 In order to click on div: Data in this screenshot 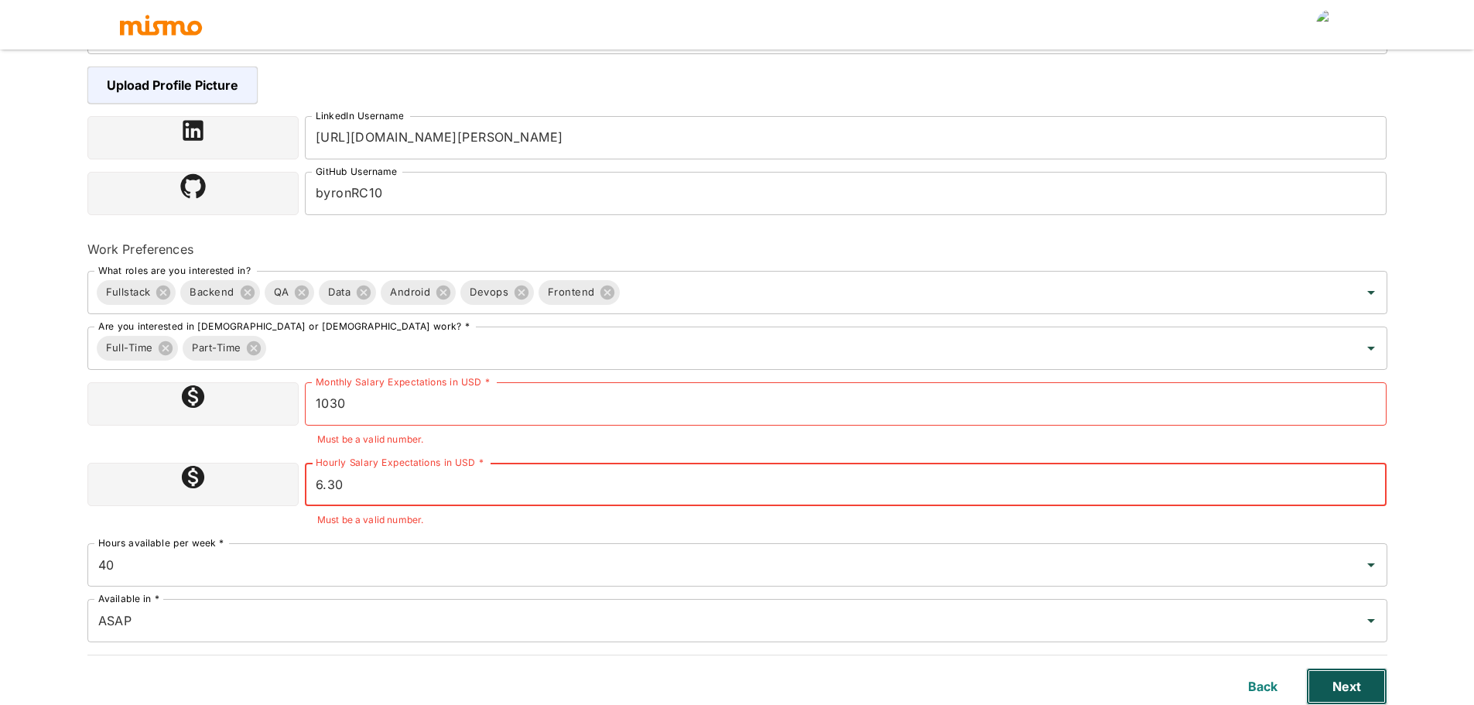, I will do `click(347, 292)`.